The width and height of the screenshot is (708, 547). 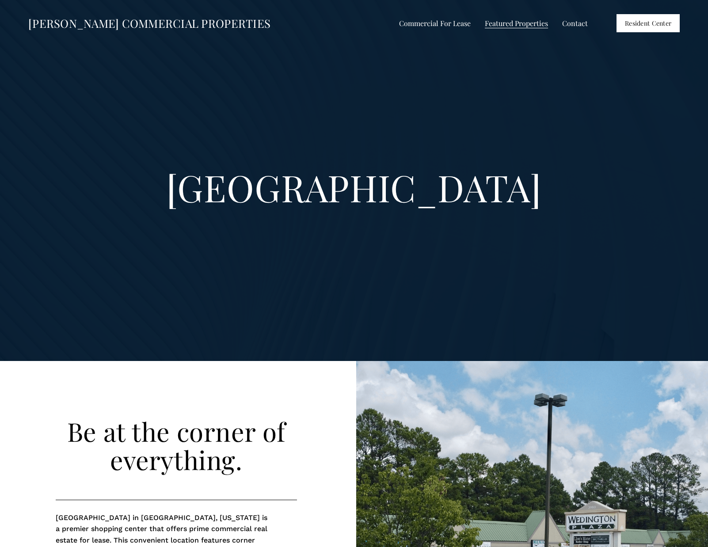 What do you see at coordinates (575, 23) in the screenshot?
I see `a: Contact` at bounding box center [575, 23].